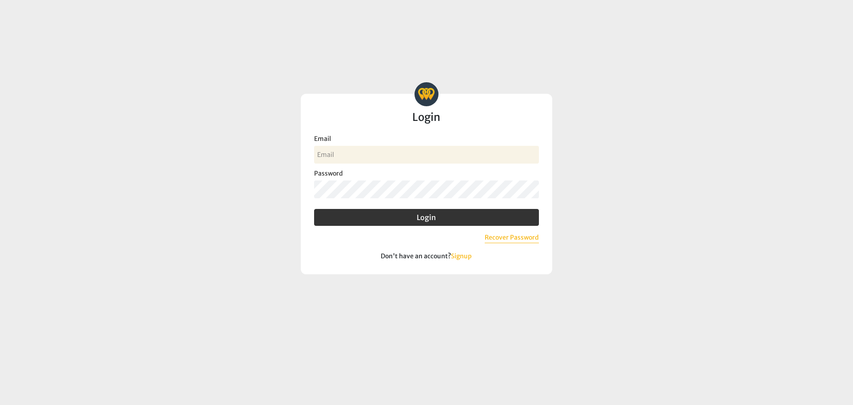 The image size is (853, 405). Describe the element at coordinates (461, 256) in the screenshot. I see `a: Signup` at that location.